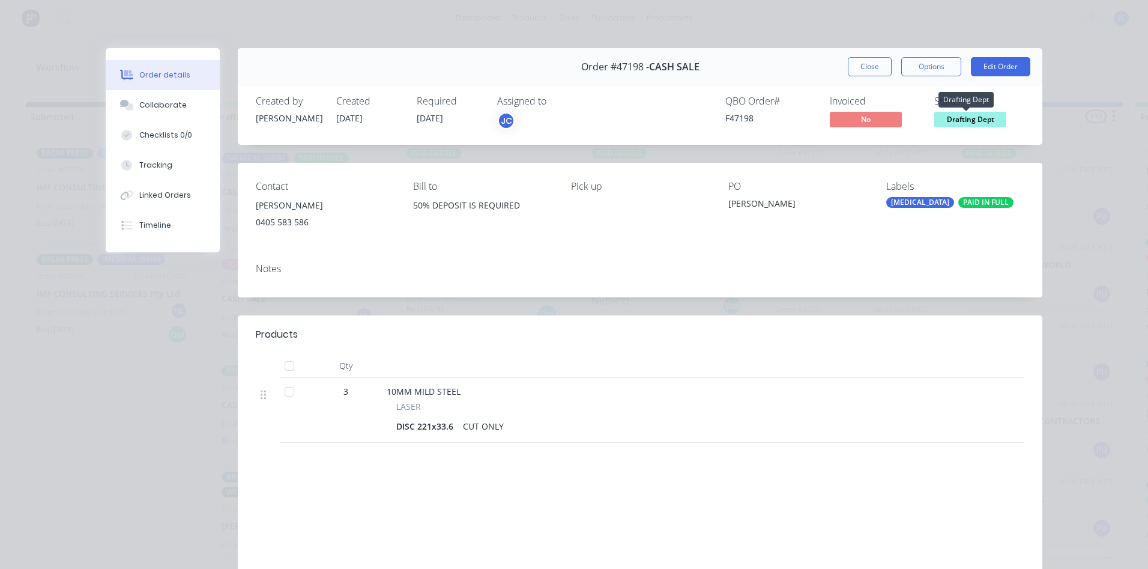 The width and height of the screenshot is (1148, 569). I want to click on div: Assigned to, so click(557, 101).